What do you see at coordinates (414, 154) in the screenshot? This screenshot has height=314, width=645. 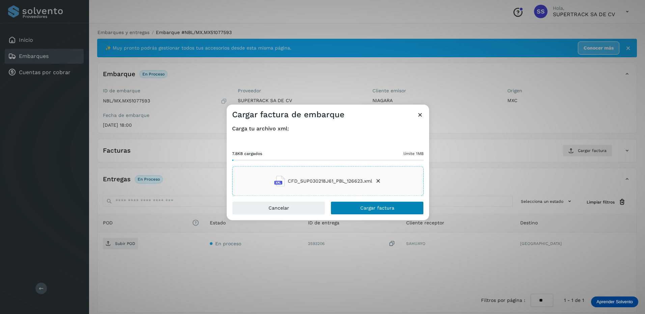 I see `span: límite 1MB` at bounding box center [414, 154].